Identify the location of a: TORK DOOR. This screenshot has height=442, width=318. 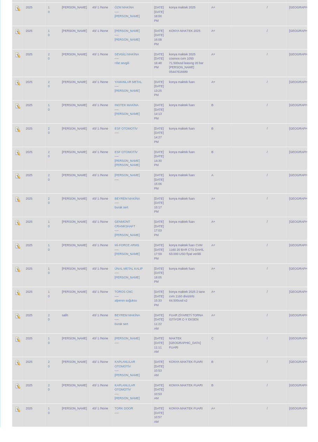
(128, 424).